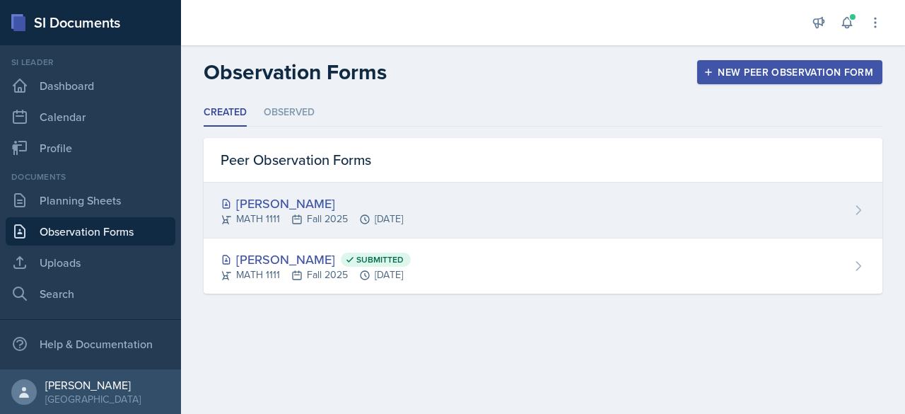 The height and width of the screenshot is (414, 905). Describe the element at coordinates (90, 200) in the screenshot. I see `a: Planning Sheets` at that location.